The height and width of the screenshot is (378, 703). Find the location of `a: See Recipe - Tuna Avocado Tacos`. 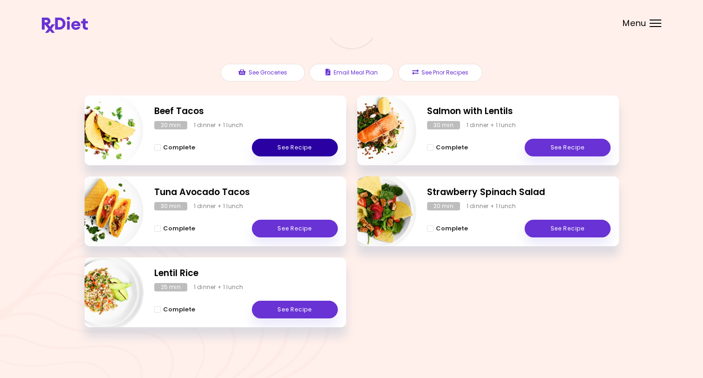

a: See Recipe - Tuna Avocado Tacos is located at coordinates (295, 228).